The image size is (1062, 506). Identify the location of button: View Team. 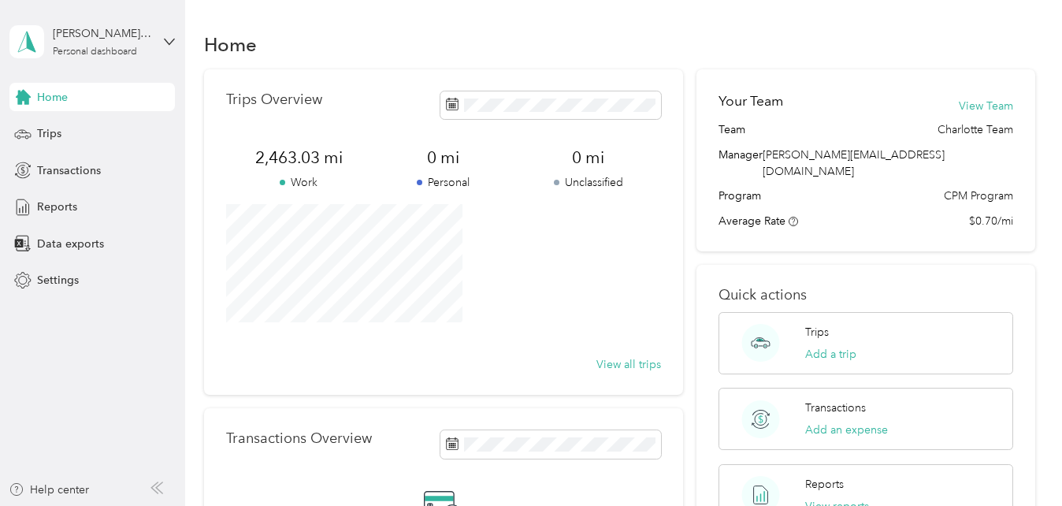
(985, 106).